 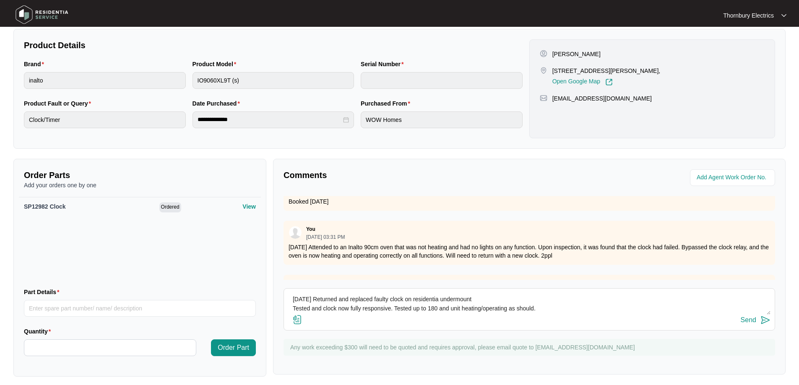 I want to click on span: SP12982 Clock, so click(x=45, y=207).